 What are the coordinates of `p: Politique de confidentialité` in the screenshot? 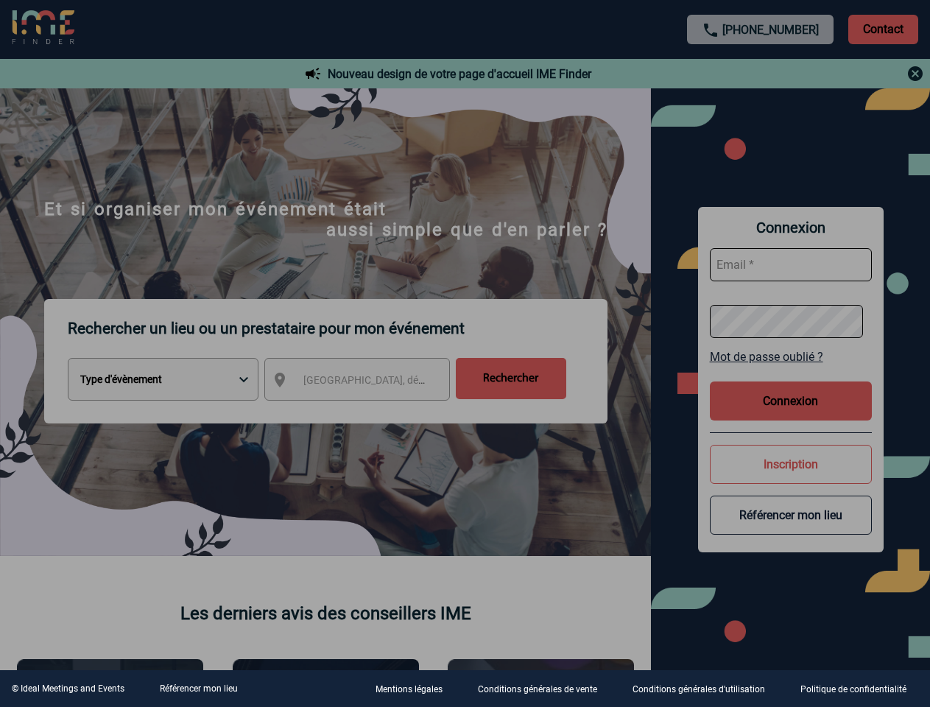 It's located at (854, 690).